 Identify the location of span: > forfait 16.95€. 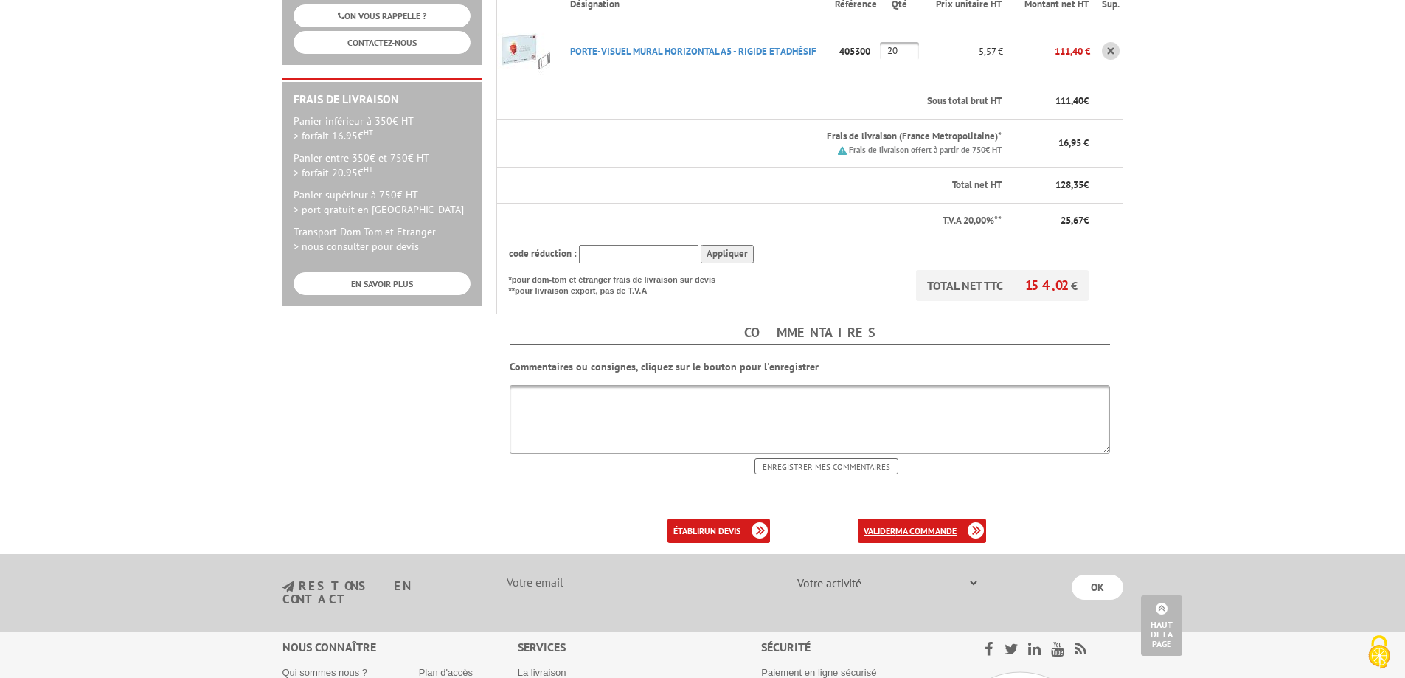
(333, 136).